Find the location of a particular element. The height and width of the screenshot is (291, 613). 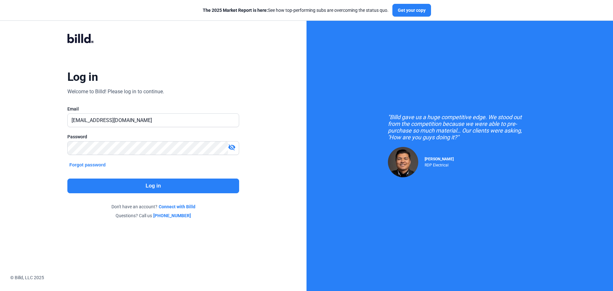

button: Log in is located at coordinates (153, 186).